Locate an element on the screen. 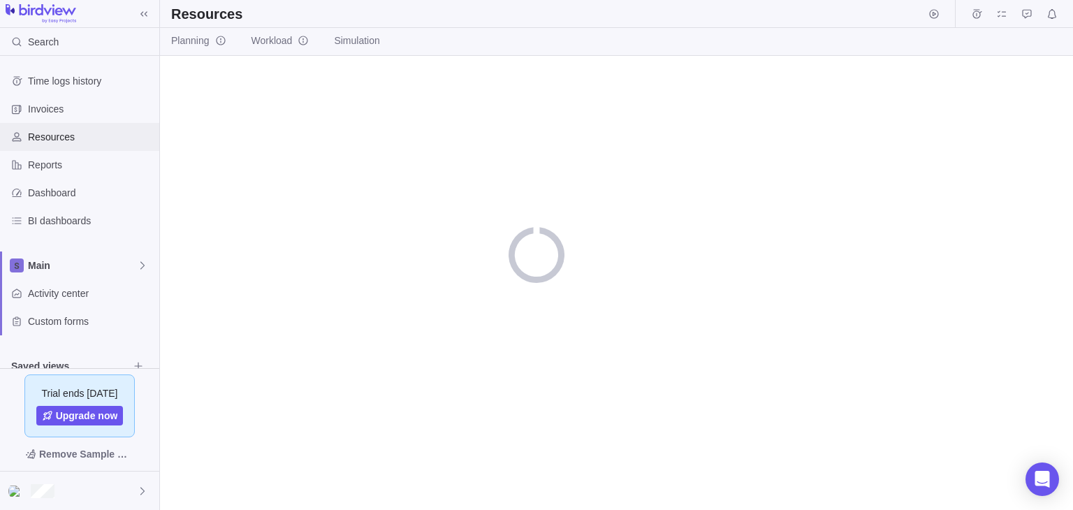 The width and height of the screenshot is (1073, 510). a: Workloadinfo-description is located at coordinates (280, 41).